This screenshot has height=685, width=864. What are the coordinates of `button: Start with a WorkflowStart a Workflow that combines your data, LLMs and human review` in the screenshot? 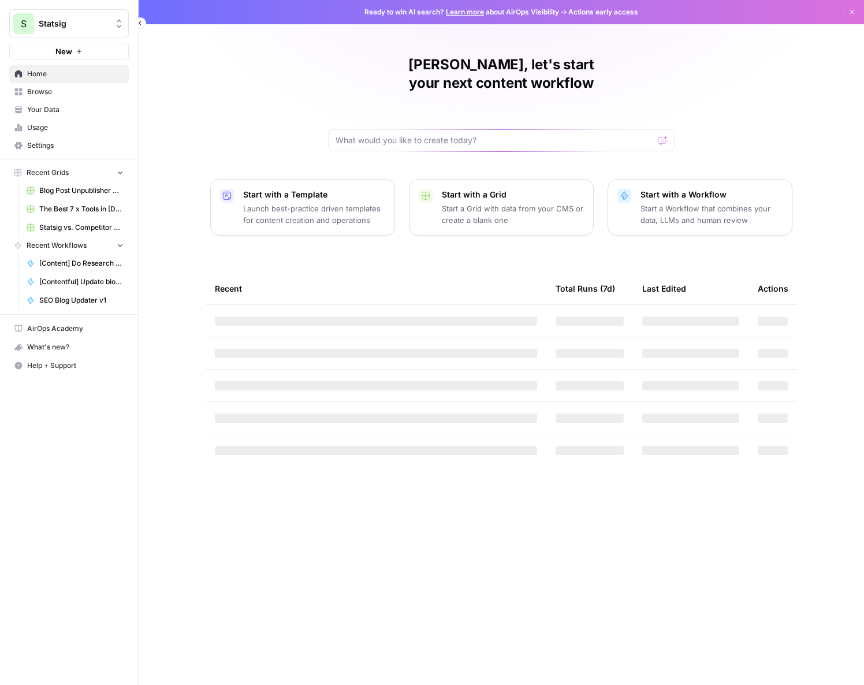 It's located at (700, 207).